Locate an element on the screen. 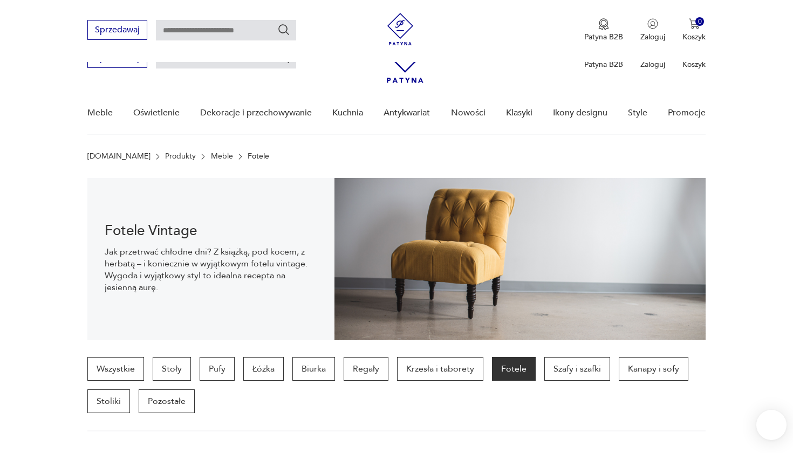 Image resolution: width=793 pixels, height=453 pixels. p: Kanapy i sofy is located at coordinates (653, 369).